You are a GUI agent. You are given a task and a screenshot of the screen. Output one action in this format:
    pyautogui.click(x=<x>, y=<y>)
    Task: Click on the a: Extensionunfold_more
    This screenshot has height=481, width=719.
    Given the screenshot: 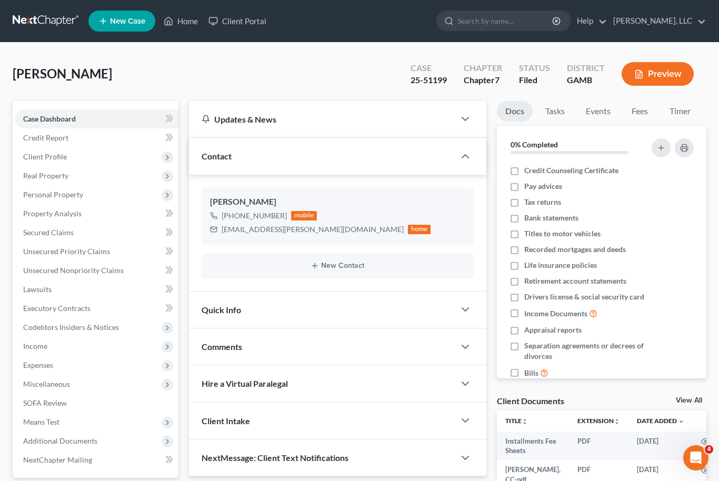 What is the action you would take?
    pyautogui.click(x=598, y=420)
    